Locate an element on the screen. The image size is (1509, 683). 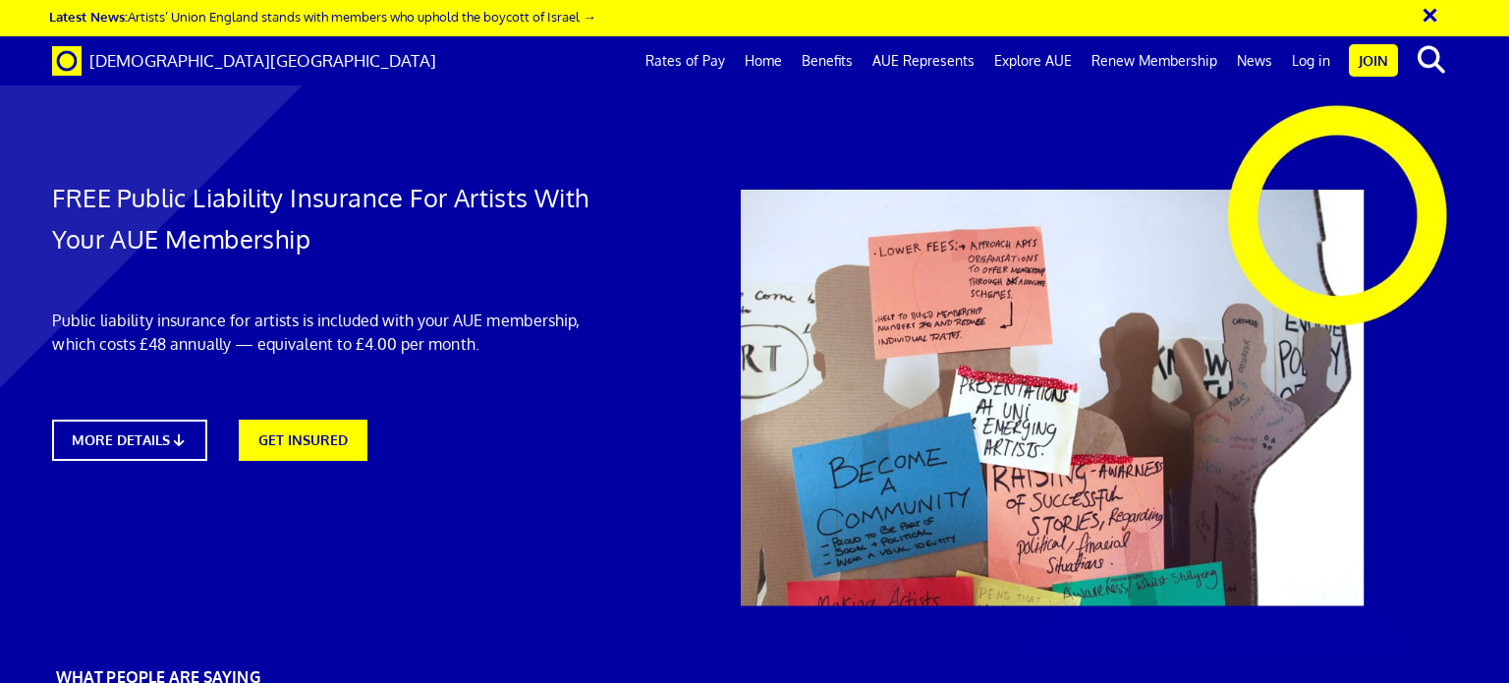
p: Public liability insurance for artists is included with your AUE membership, which costs £48 annu... is located at coordinates (336, 332).